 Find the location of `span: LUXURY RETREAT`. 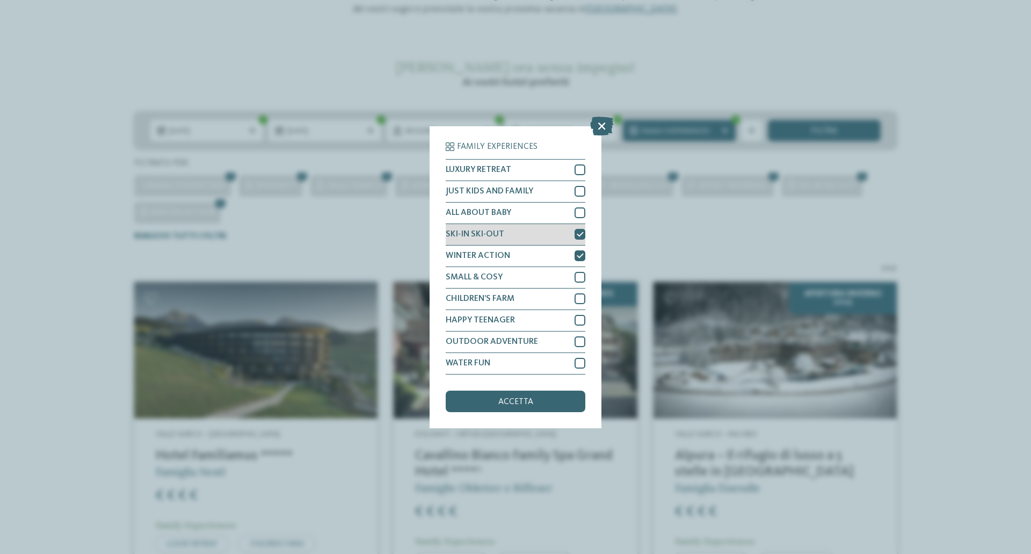

span: LUXURY RETREAT is located at coordinates (478, 170).